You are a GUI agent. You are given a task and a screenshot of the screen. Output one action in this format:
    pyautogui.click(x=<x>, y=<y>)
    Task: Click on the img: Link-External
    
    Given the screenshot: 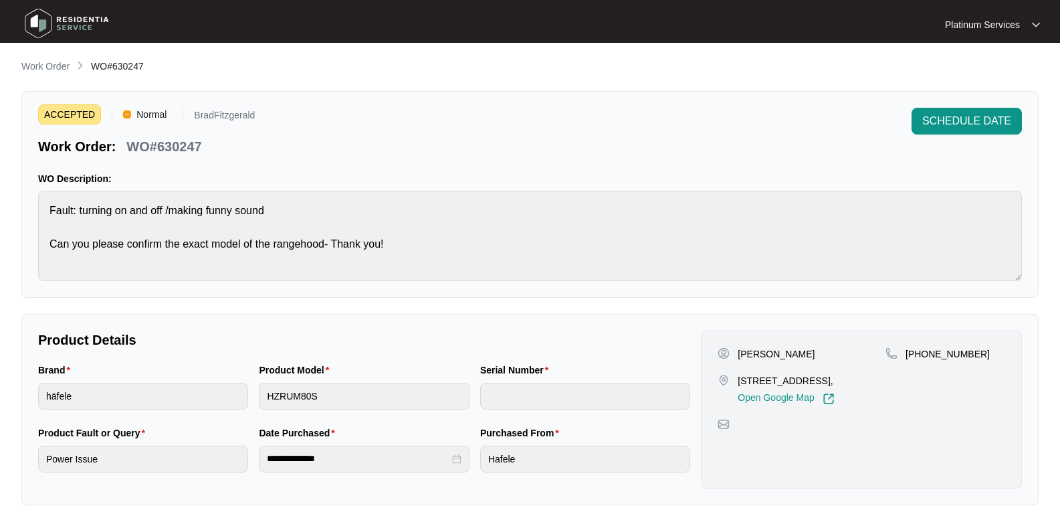 What is the action you would take?
    pyautogui.click(x=829, y=399)
    